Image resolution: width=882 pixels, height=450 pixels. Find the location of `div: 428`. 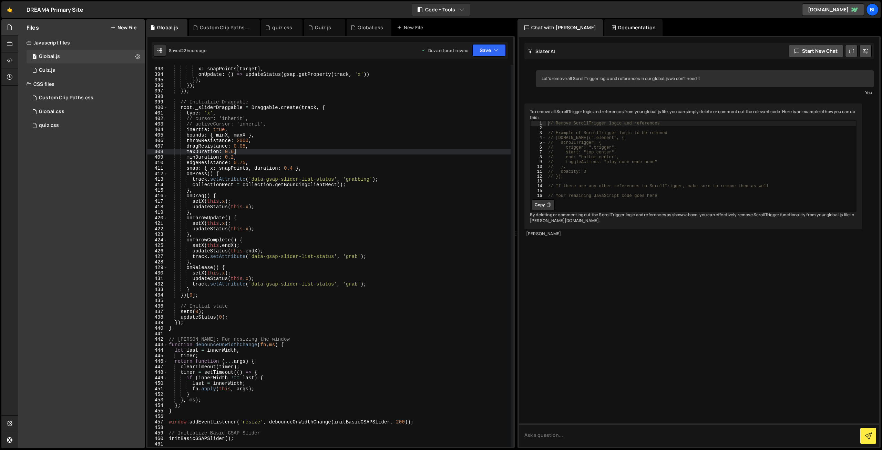

div: 428 is located at coordinates (157, 262).